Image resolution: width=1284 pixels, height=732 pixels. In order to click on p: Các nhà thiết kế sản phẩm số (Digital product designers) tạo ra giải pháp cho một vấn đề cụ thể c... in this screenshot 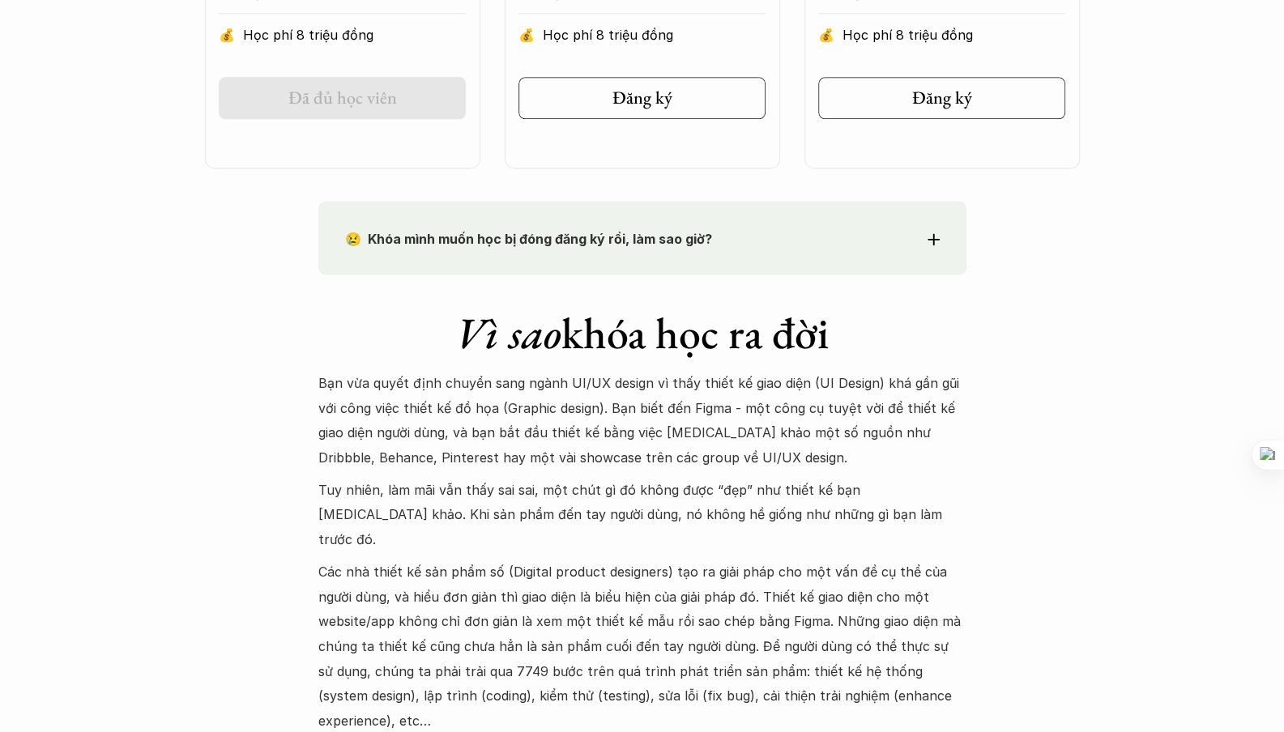, I will do `click(643, 646)`.